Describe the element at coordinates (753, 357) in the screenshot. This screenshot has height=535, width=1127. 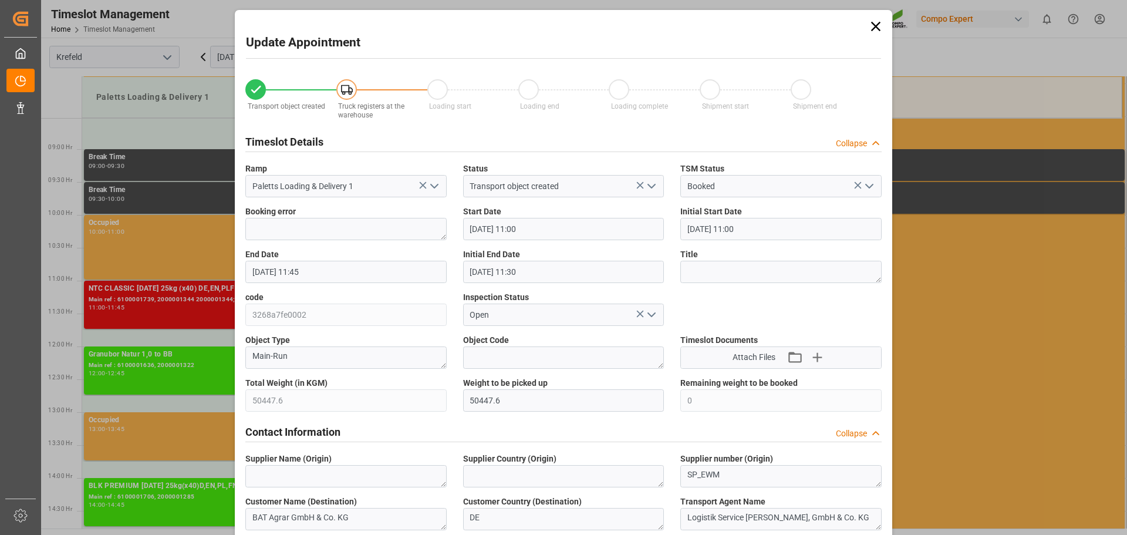
I see `span: Attach Files` at that location.